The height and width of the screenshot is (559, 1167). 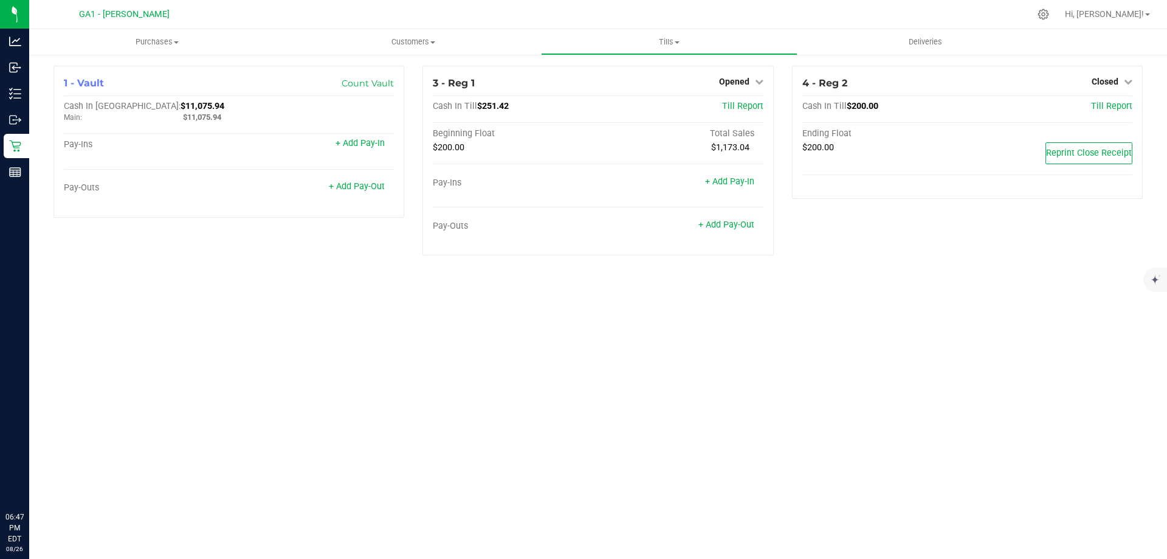 What do you see at coordinates (368, 83) in the screenshot?
I see `a: Count Vault` at bounding box center [368, 83].